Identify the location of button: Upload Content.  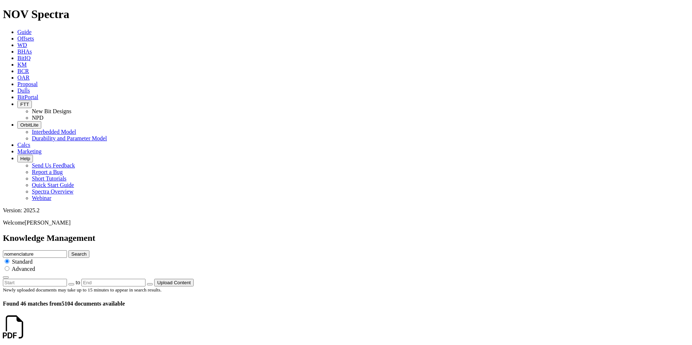
(174, 283).